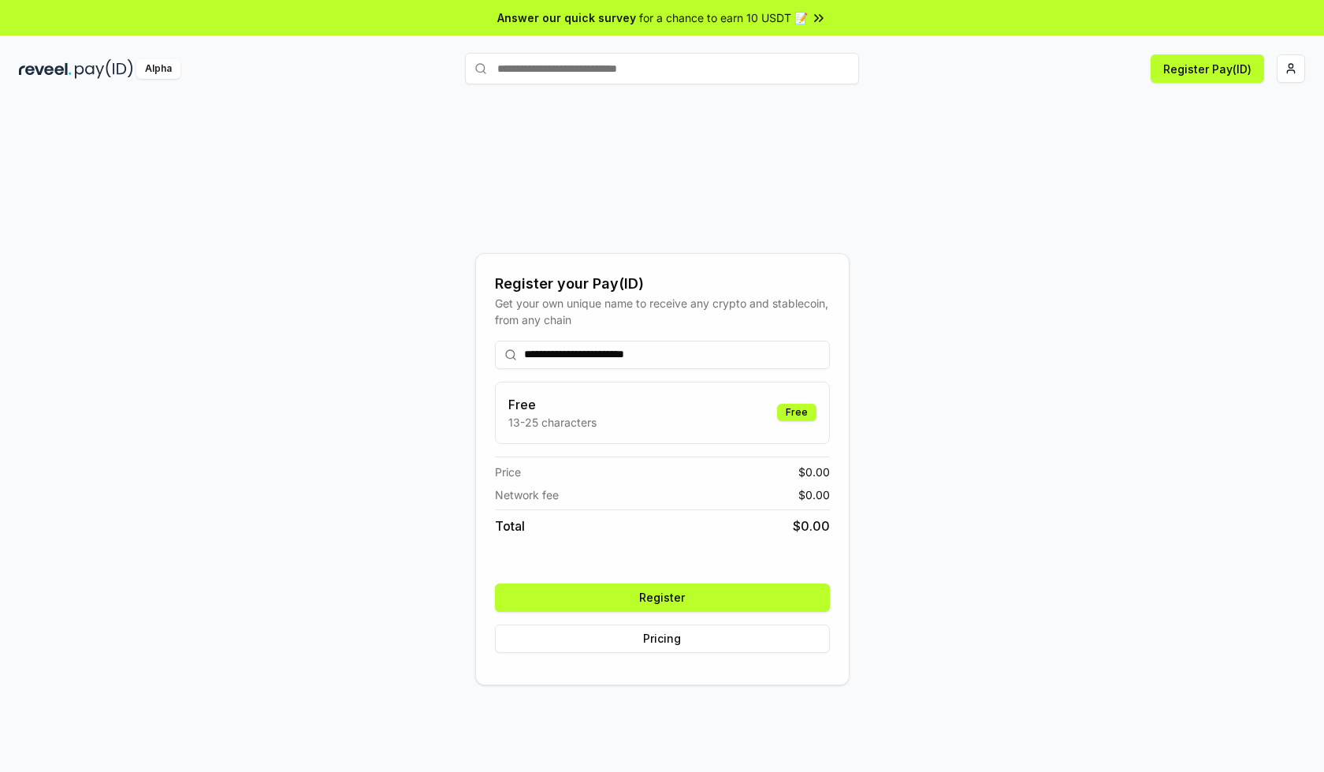  I want to click on button: Pricing, so click(662, 638).